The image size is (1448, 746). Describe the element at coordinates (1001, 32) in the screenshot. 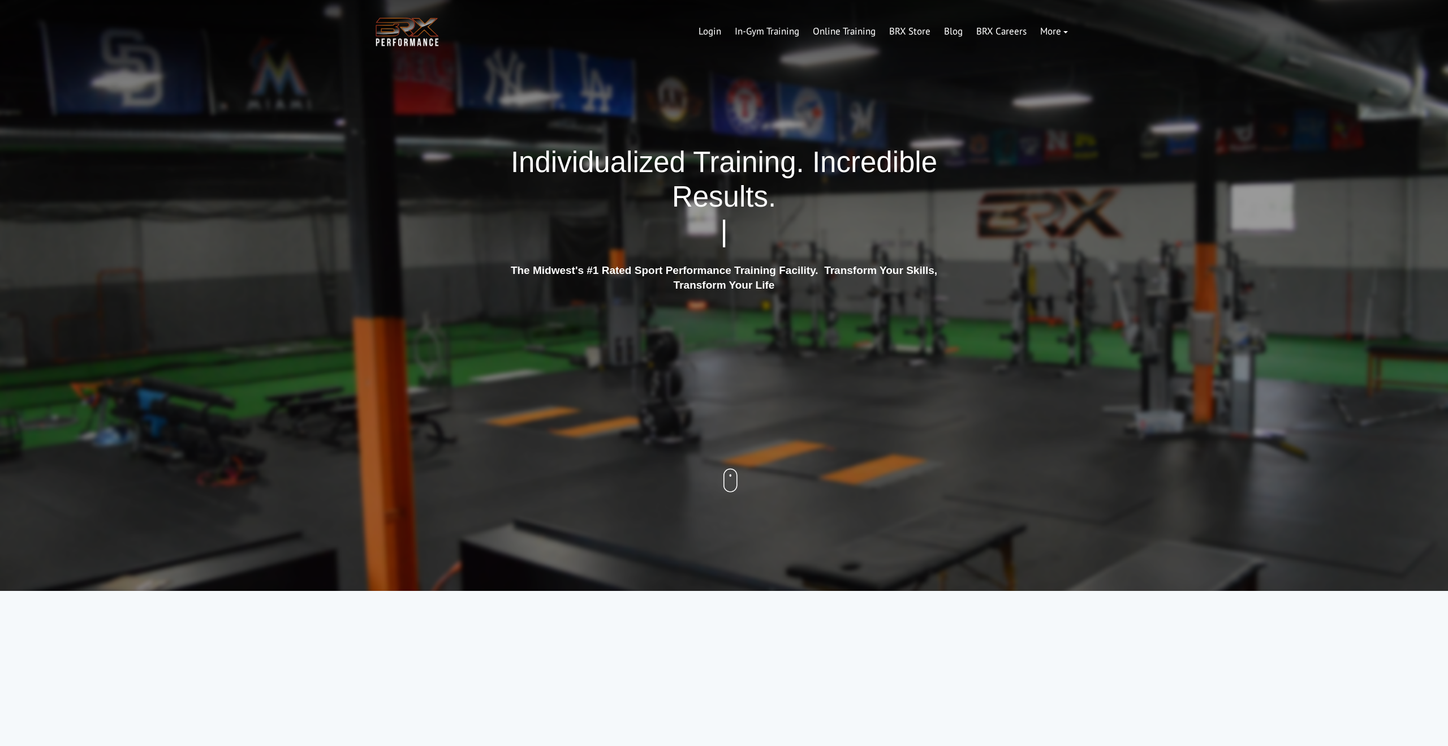

I see `a: BRX Careers` at that location.